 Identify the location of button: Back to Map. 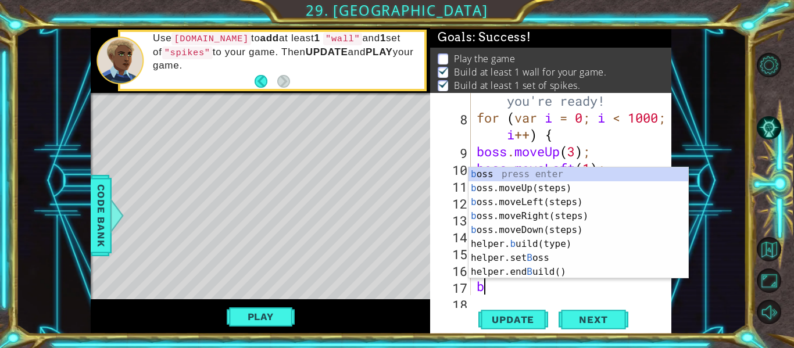
(769, 249).